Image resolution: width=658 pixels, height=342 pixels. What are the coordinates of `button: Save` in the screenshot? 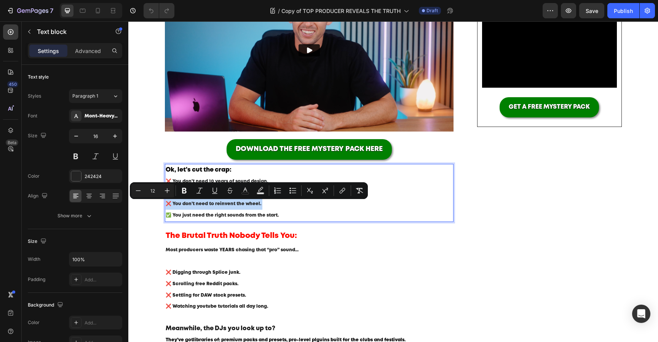 It's located at (592, 11).